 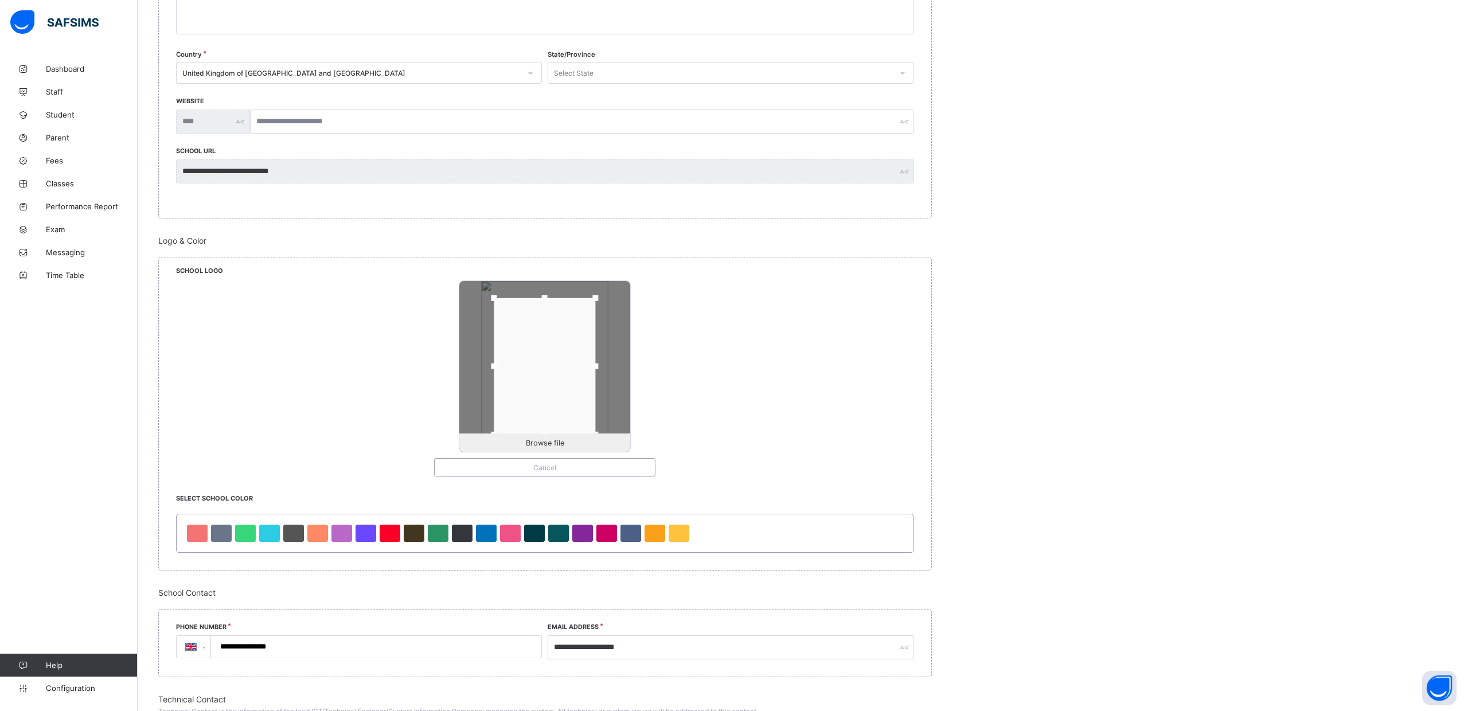 What do you see at coordinates (92, 161) in the screenshot?
I see `span: Fees` at bounding box center [92, 161].